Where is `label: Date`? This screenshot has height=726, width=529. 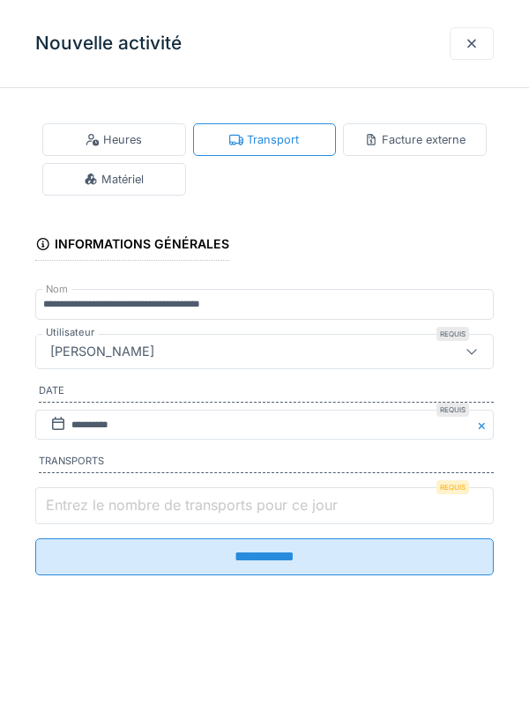
label: Date is located at coordinates (266, 393).